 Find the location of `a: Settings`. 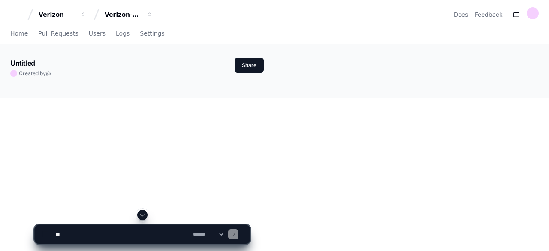

a: Settings is located at coordinates (152, 34).